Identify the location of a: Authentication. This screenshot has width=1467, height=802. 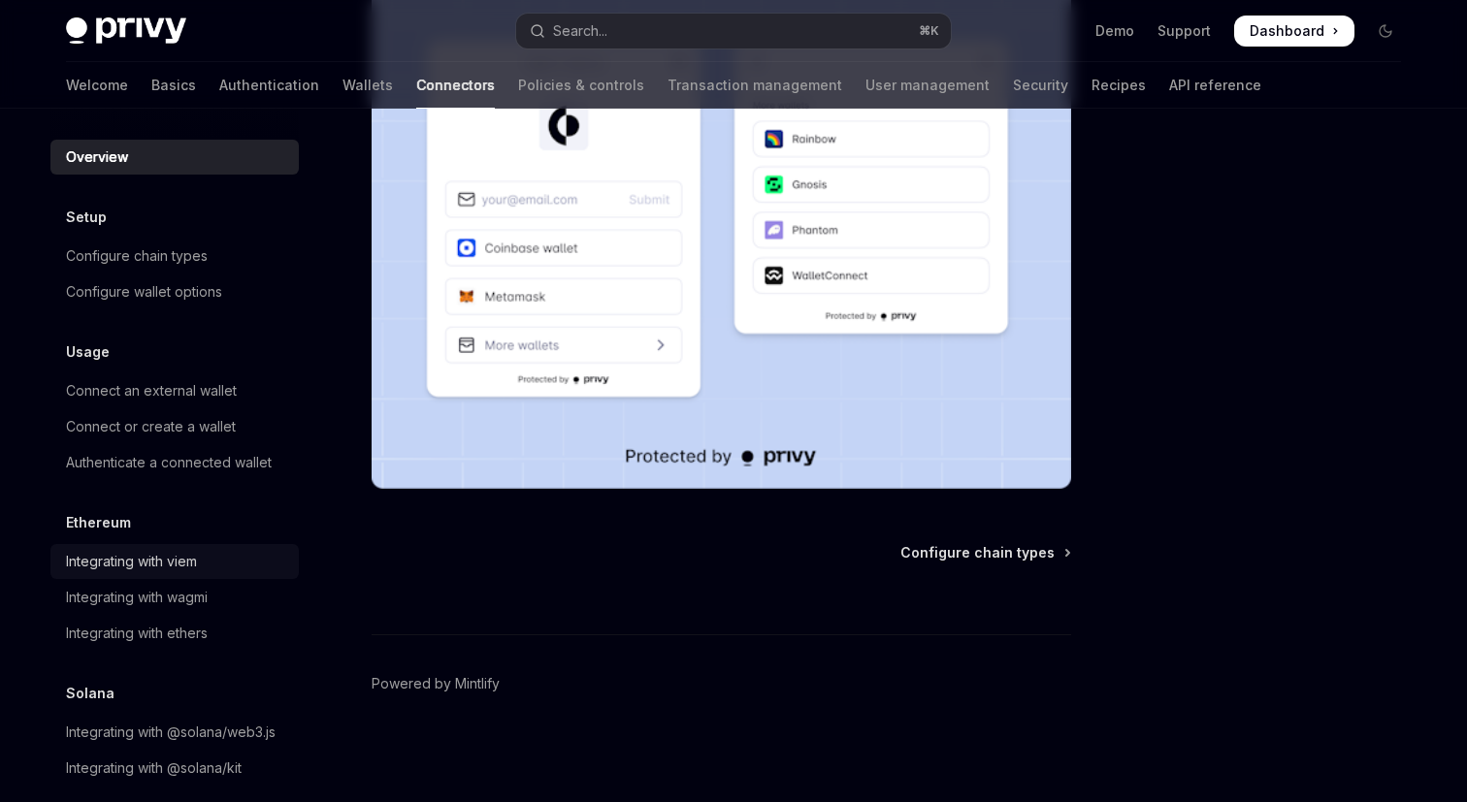
(269, 85).